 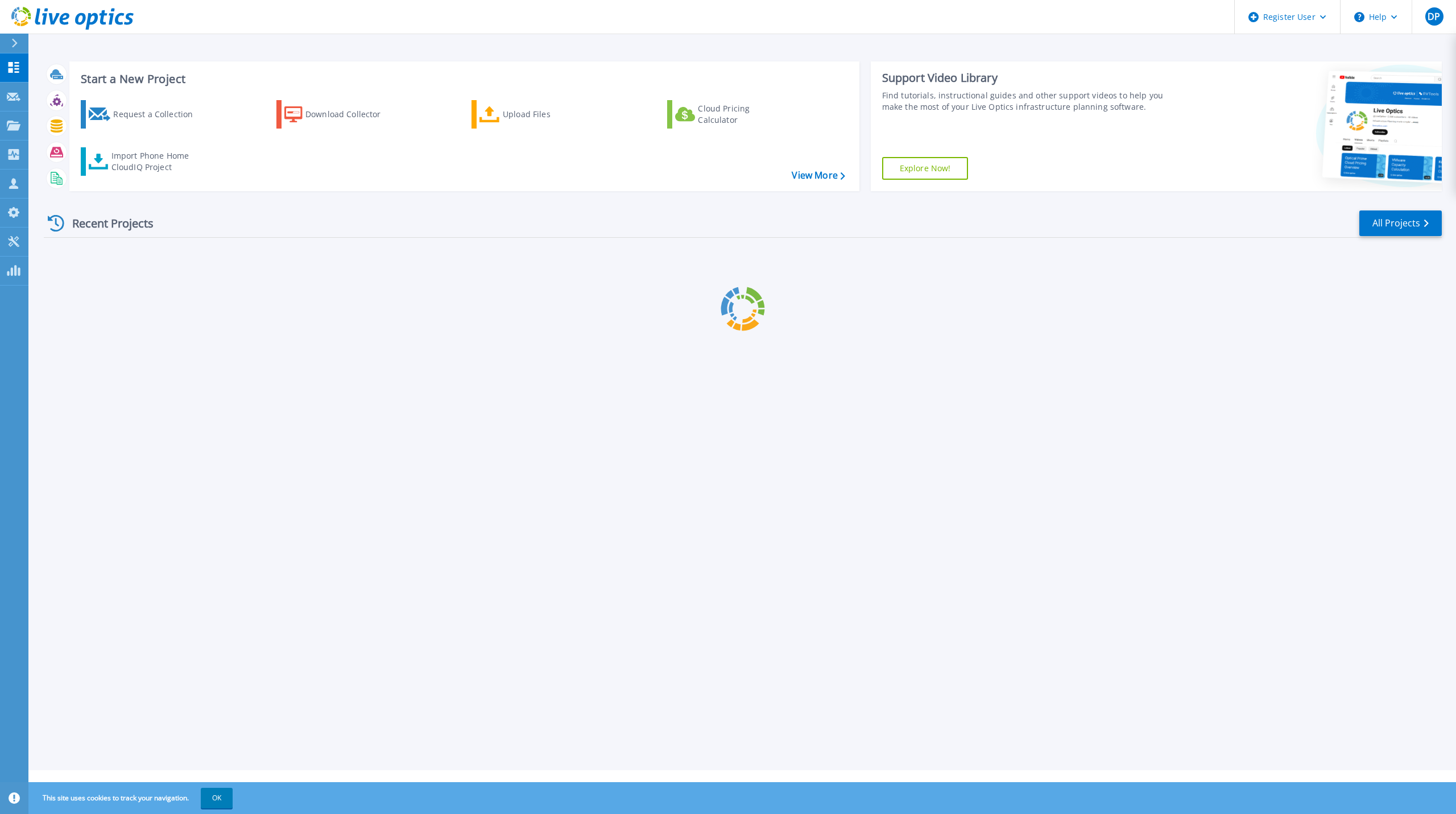 What do you see at coordinates (743, 115) in the screenshot?
I see `div: Cloud Pricing Calculator` at bounding box center [743, 115].